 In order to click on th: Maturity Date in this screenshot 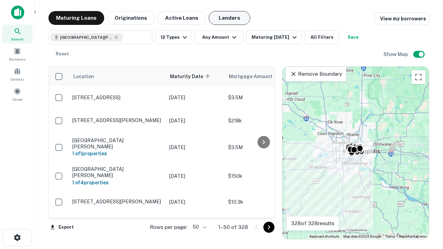, I will do `click(195, 77)`.